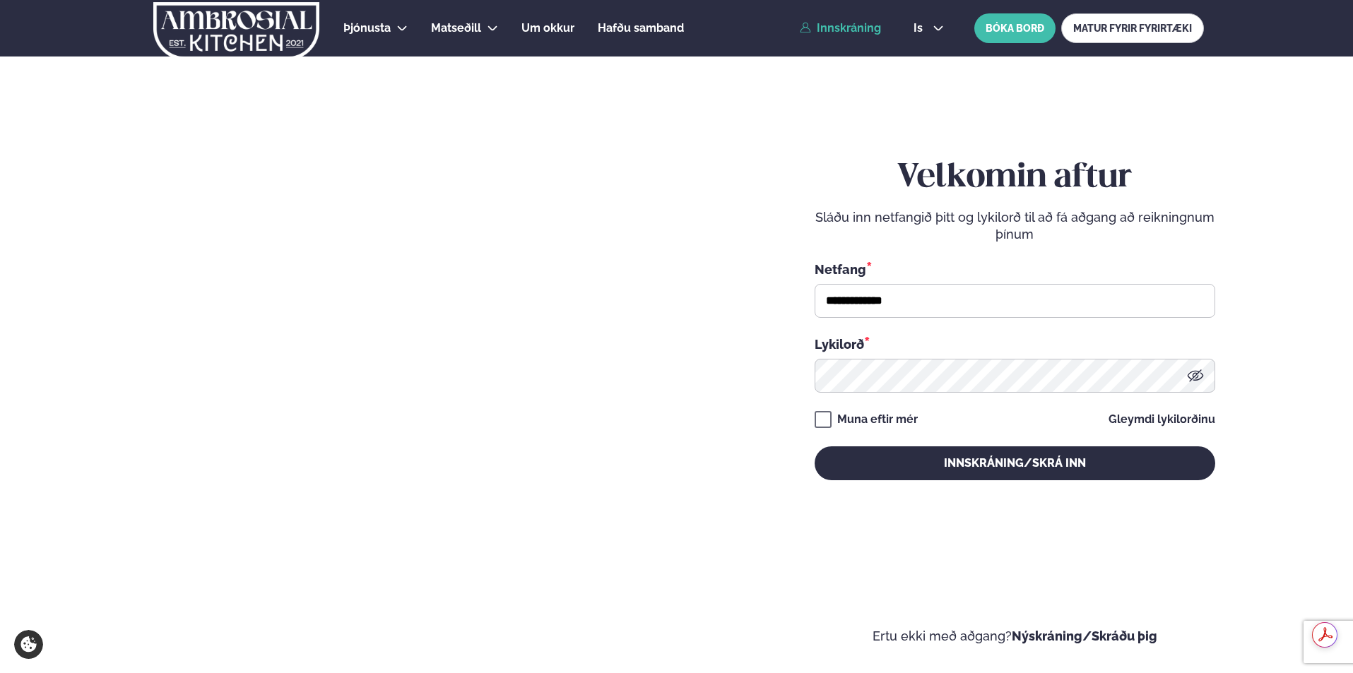 This screenshot has height=673, width=1353. What do you see at coordinates (456, 28) in the screenshot?
I see `a: Matseðill` at bounding box center [456, 28].